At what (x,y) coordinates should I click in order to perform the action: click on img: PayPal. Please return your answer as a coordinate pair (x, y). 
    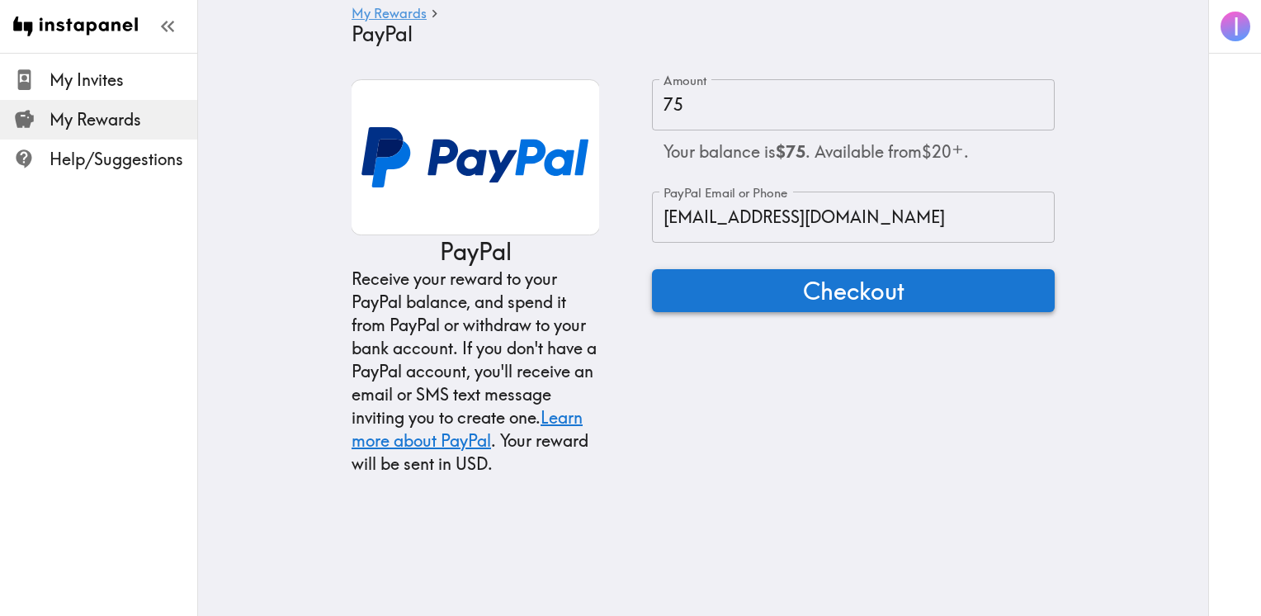
    Looking at the image, I should click on (476, 157).